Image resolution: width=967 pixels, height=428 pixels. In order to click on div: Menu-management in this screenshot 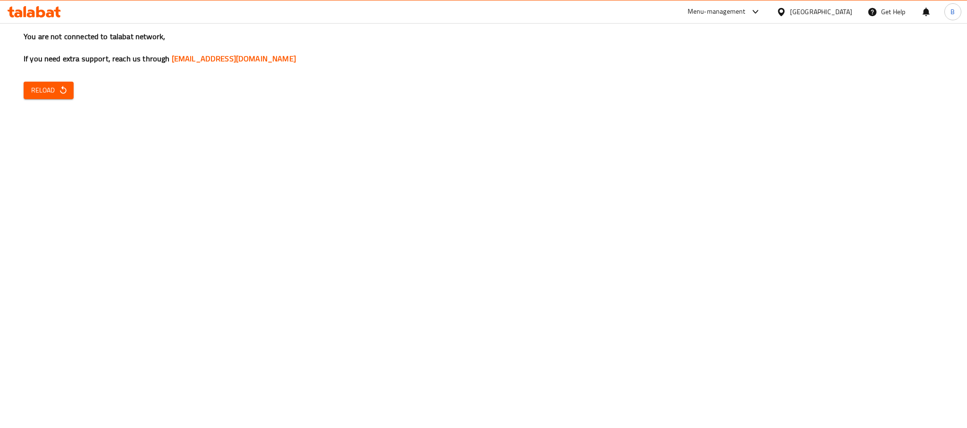, I will do `click(717, 12)`.